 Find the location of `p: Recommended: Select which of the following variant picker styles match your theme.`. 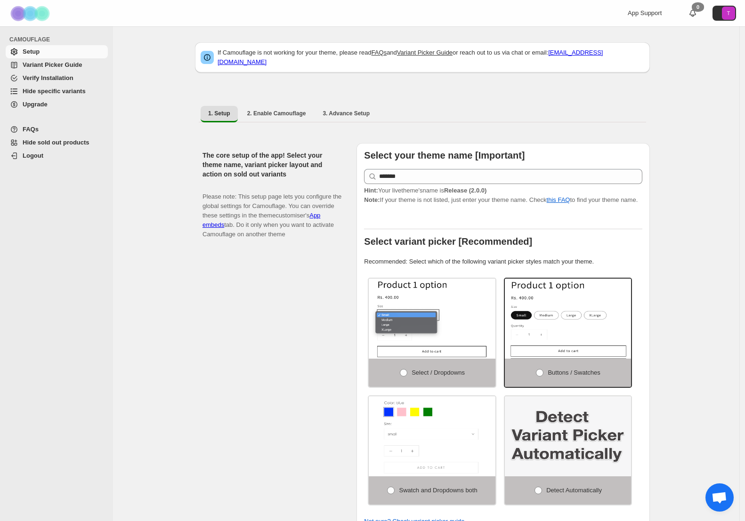

p: Recommended: Select which of the following variant picker styles match your theme. is located at coordinates (503, 262).